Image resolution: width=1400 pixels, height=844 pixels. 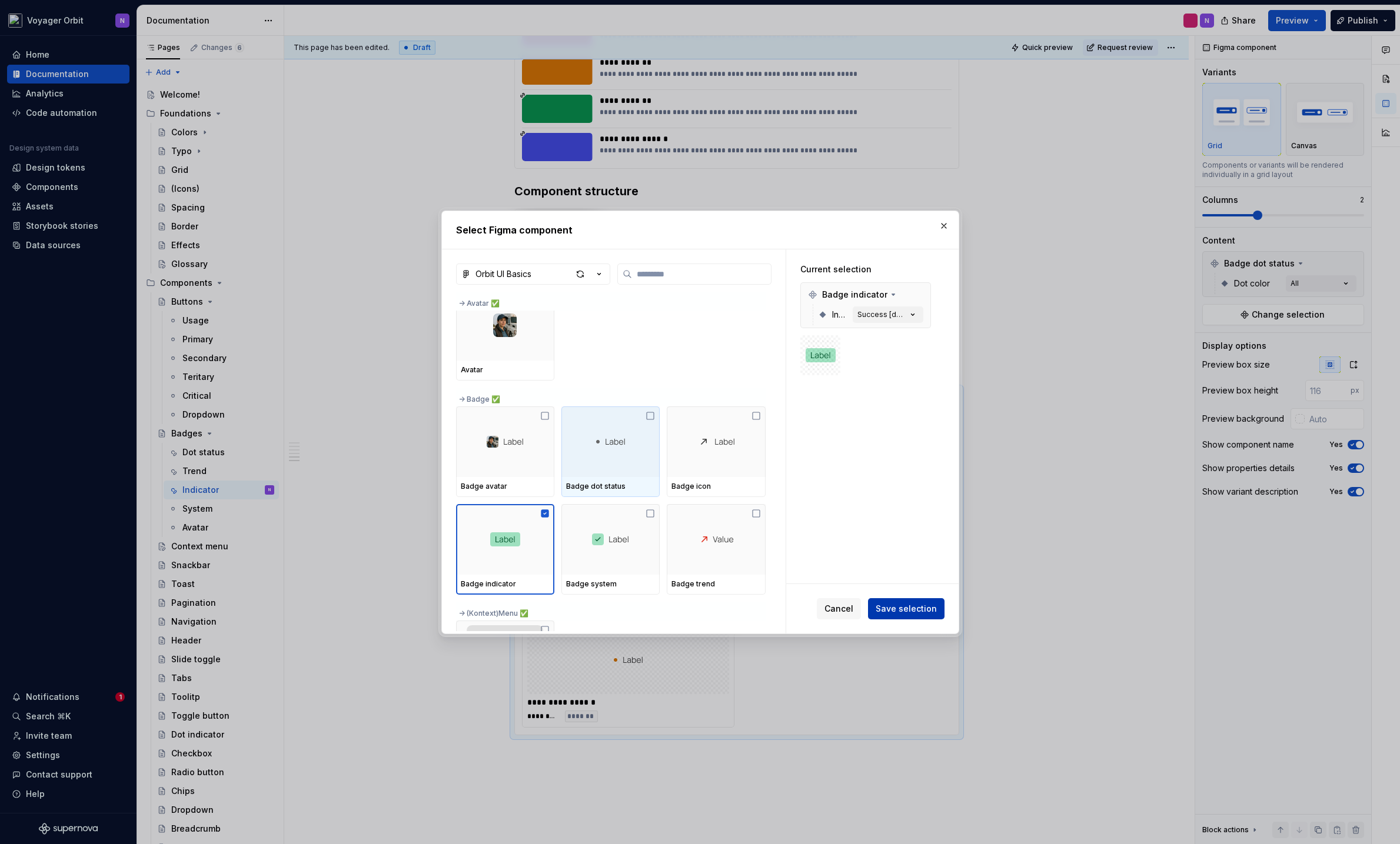 I want to click on button: Save selection, so click(x=907, y=609).